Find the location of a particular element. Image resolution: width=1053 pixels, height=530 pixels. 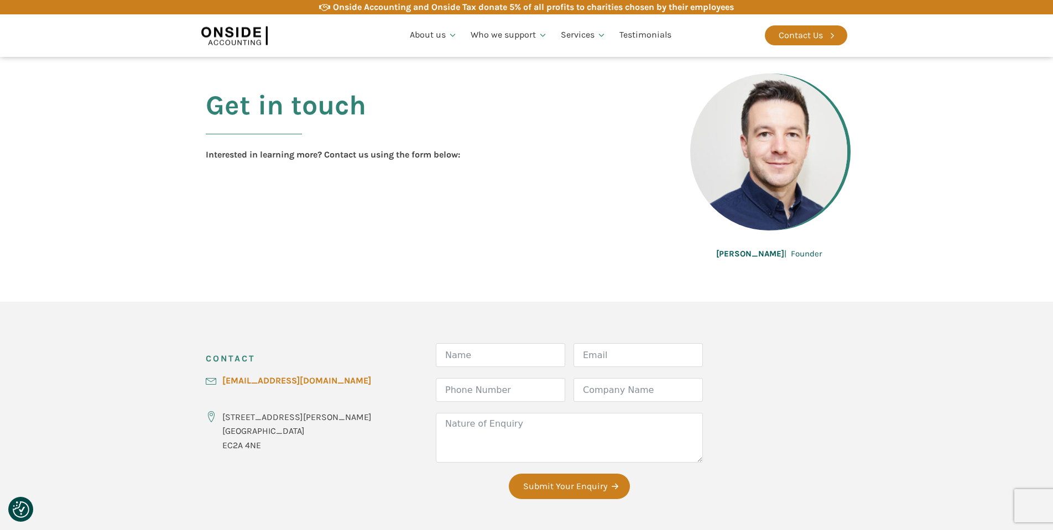

input: Name is located at coordinates (500, 355).